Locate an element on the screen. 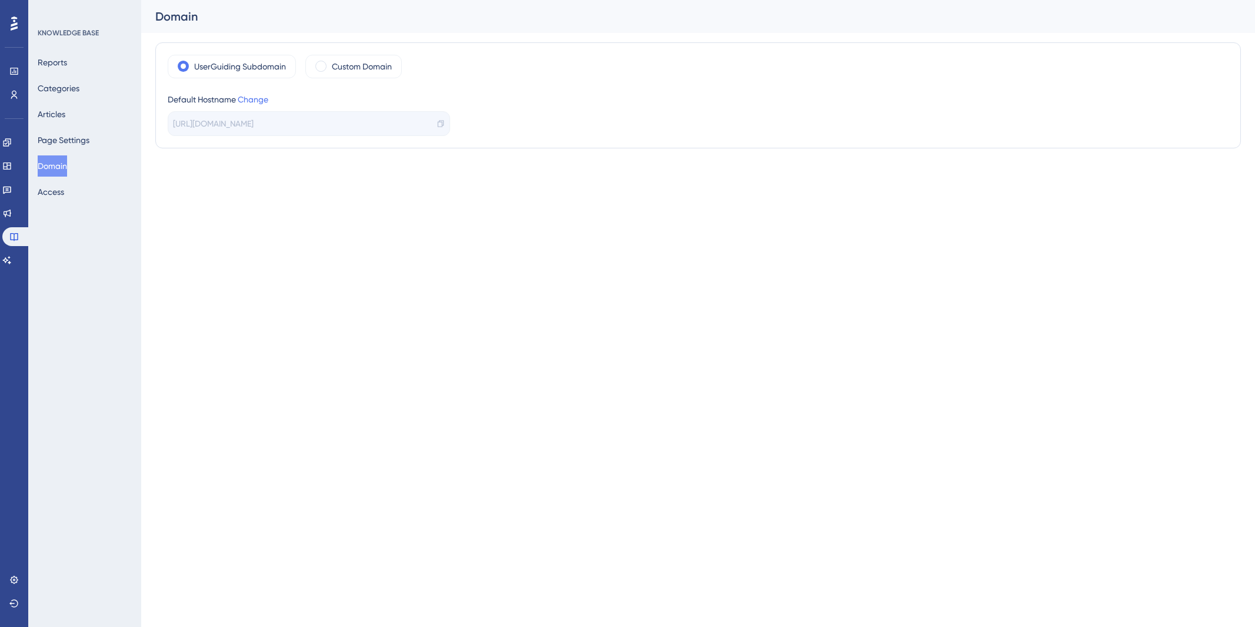  button: Page Settings is located at coordinates (64, 140).